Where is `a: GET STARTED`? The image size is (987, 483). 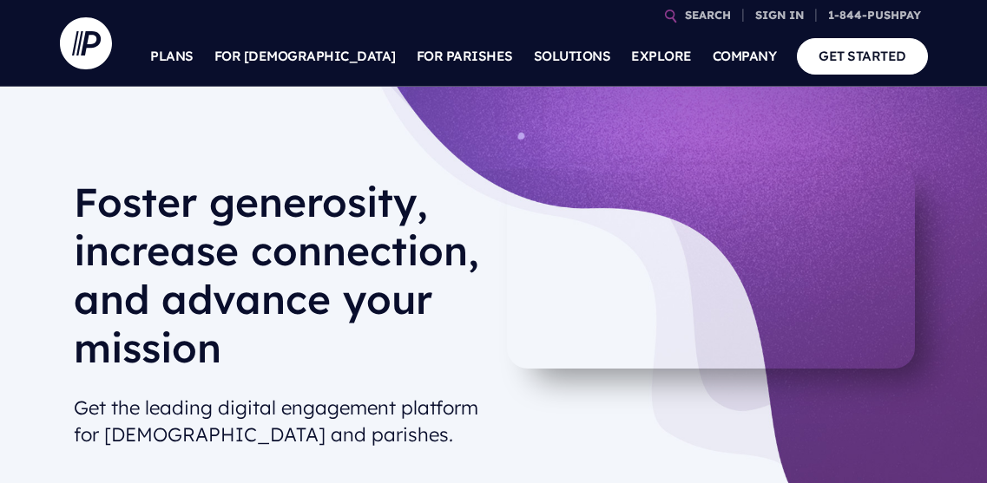
a: GET STARTED is located at coordinates (862, 56).